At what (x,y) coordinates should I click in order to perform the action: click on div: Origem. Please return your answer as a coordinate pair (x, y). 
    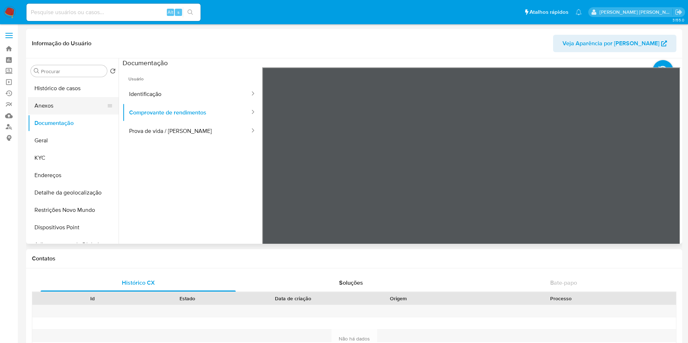
    Looking at the image, I should click on (398, 299).